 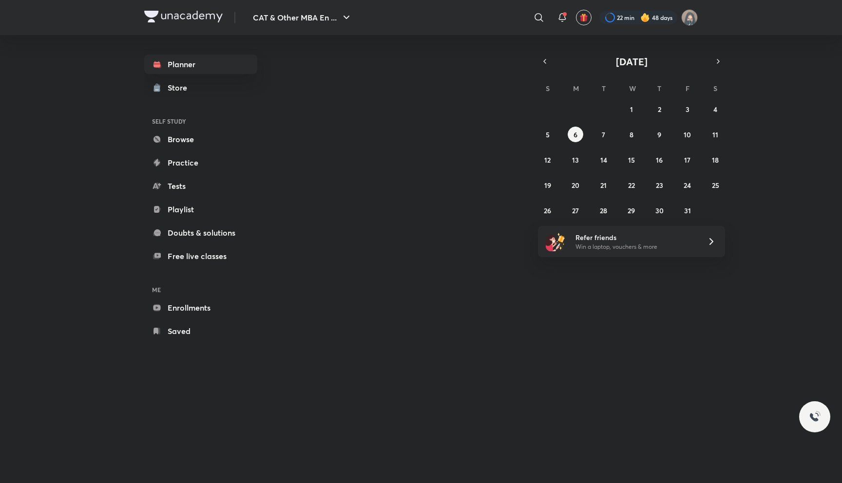 I want to click on button: October 21, 2025, so click(x=603, y=185).